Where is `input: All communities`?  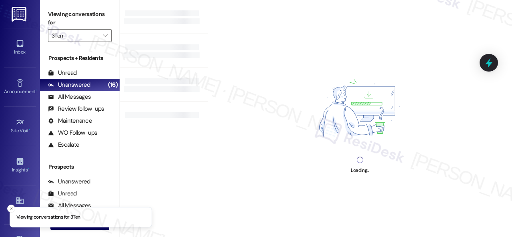 input: All communities is located at coordinates (75, 36).